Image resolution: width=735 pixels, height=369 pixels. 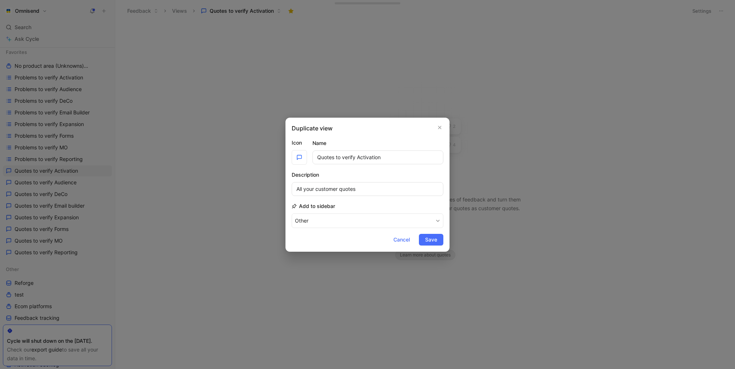 I want to click on span: Cancel, so click(x=401, y=240).